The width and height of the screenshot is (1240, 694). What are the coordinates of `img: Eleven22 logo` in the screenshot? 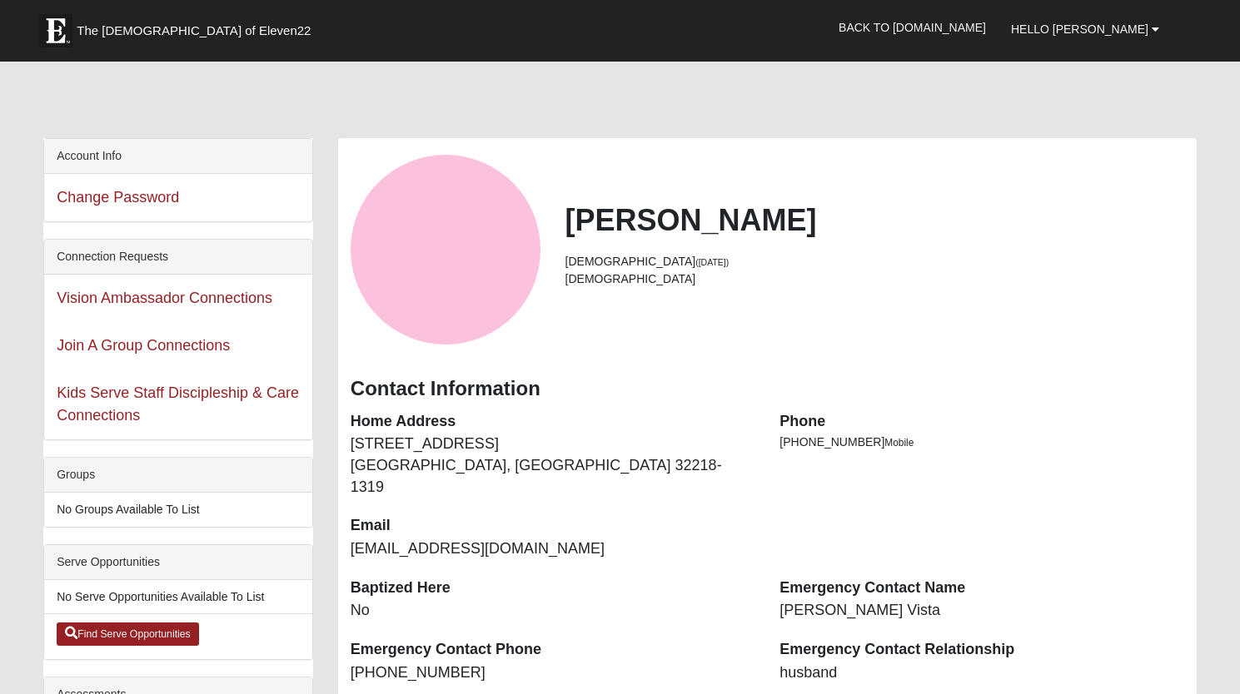 It's located at (56, 31).